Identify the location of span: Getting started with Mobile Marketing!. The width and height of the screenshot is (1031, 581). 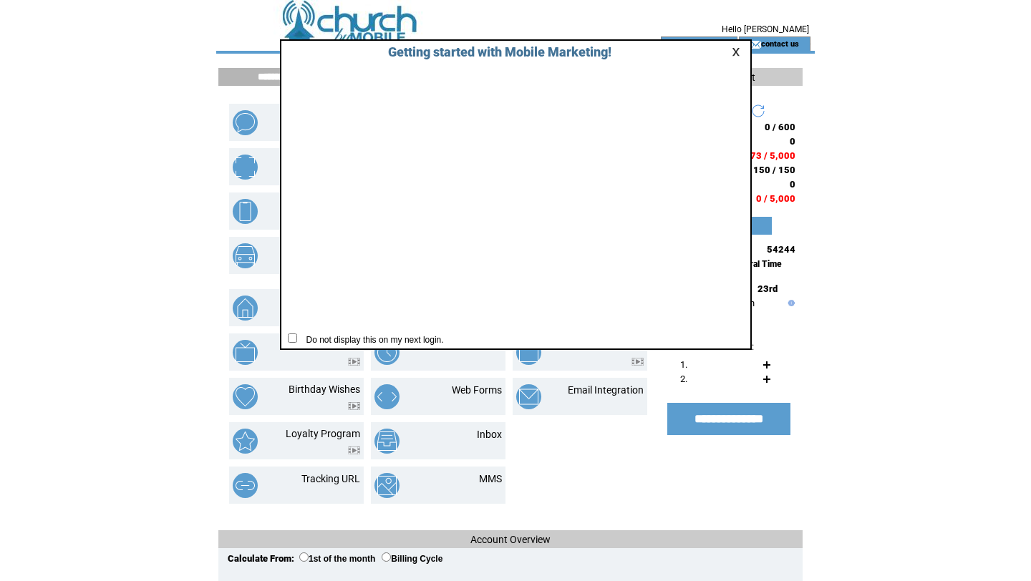
(492, 52).